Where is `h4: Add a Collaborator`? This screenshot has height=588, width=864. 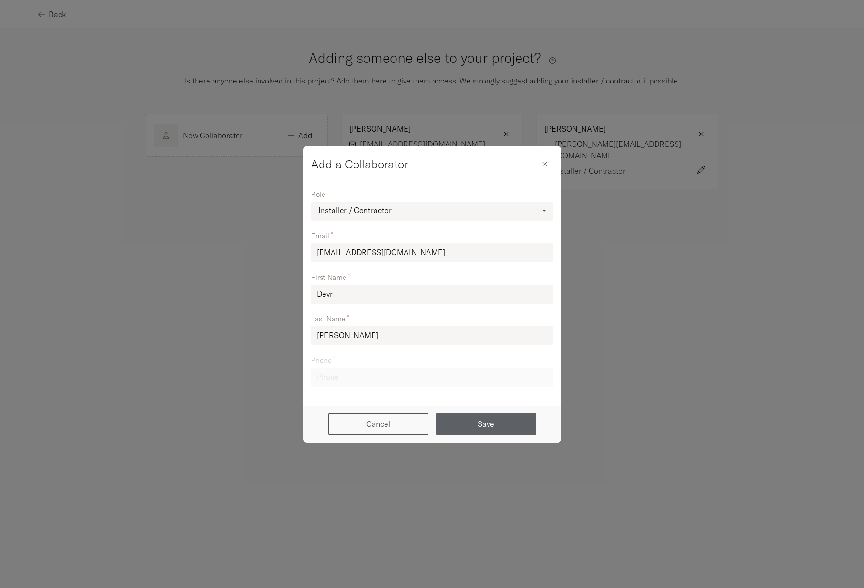 h4: Add a Collaborator is located at coordinates (359, 164).